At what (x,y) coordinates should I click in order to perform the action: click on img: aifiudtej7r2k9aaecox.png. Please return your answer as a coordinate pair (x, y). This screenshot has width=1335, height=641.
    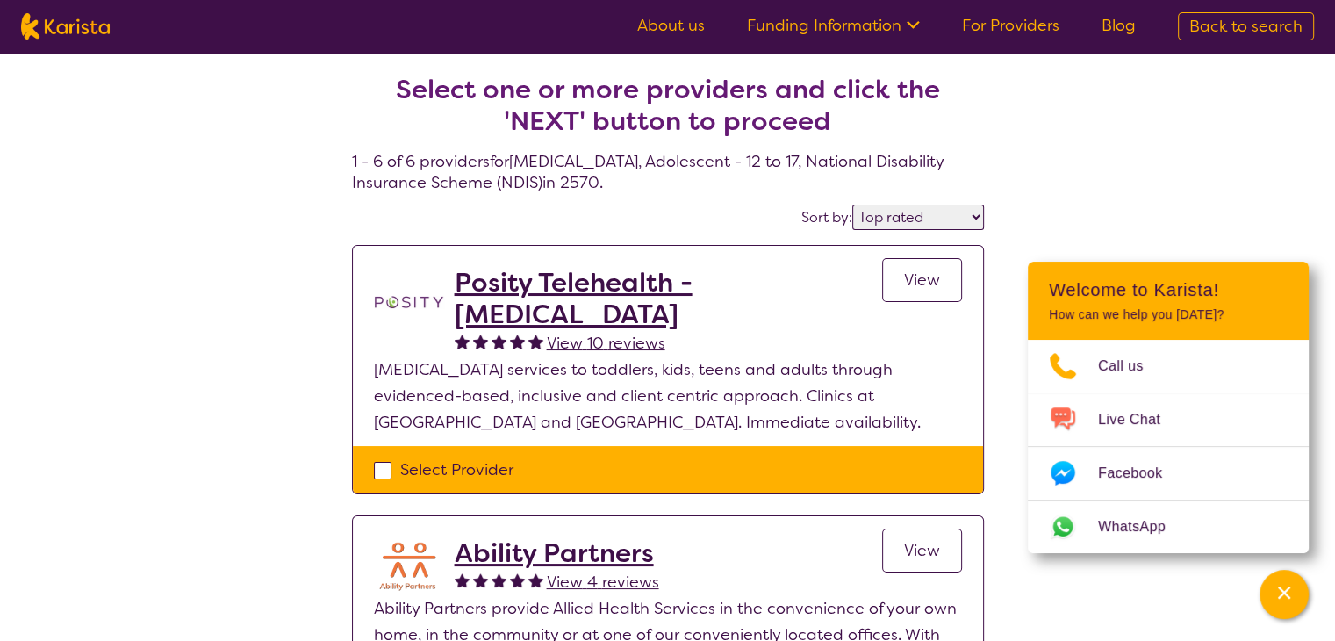
    Looking at the image, I should click on (409, 565).